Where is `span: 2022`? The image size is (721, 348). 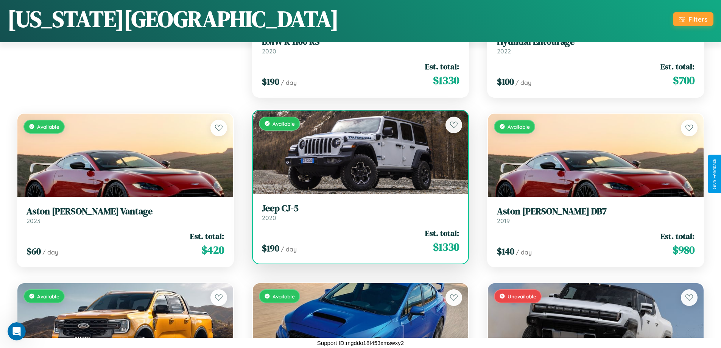
span: 2022 is located at coordinates (503, 51).